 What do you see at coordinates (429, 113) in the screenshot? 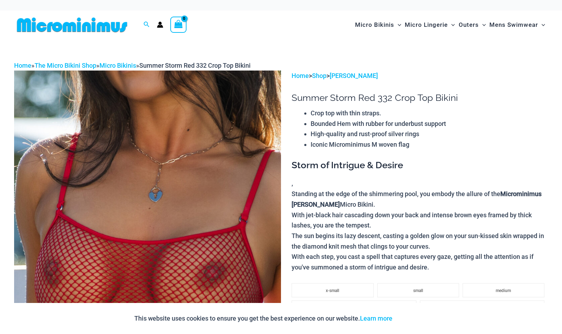
I see `li: Crop top with thin straps.` at bounding box center [429, 113].